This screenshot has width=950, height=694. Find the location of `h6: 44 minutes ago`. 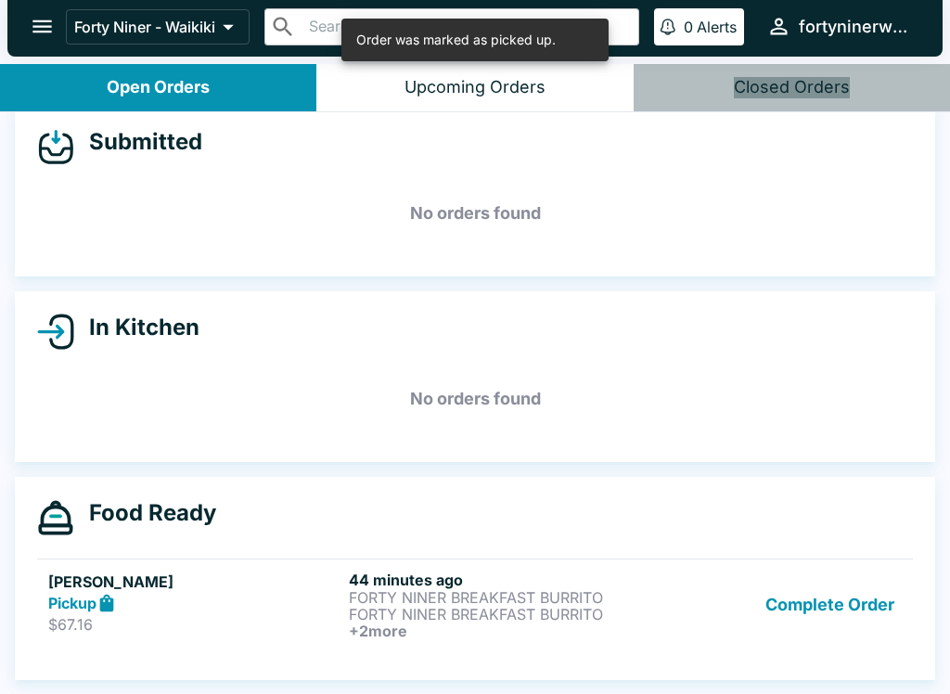

h6: 44 minutes ago is located at coordinates (495, 580).